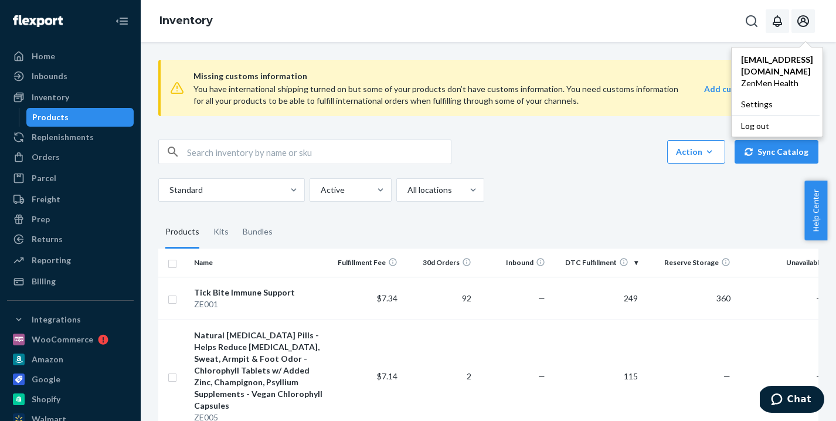 This screenshot has width=836, height=421. Describe the element at coordinates (259, 293) in the screenshot. I see `div: Tick Bite Immune Support` at that location.